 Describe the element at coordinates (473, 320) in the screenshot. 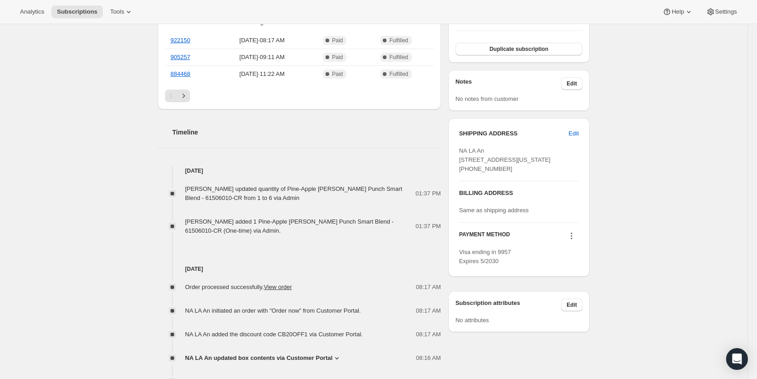

I see `span: No attributes` at that location.